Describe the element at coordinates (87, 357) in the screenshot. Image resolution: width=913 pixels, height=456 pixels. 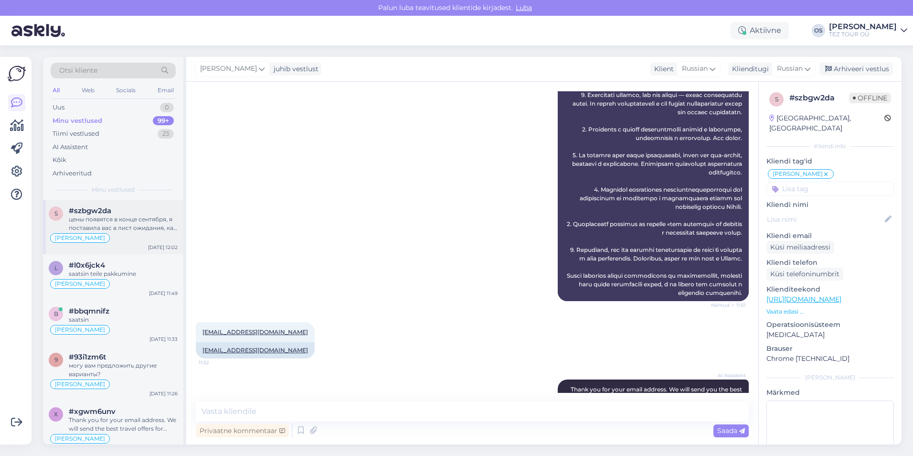
I see `span: #93i1zm6t` at that location.